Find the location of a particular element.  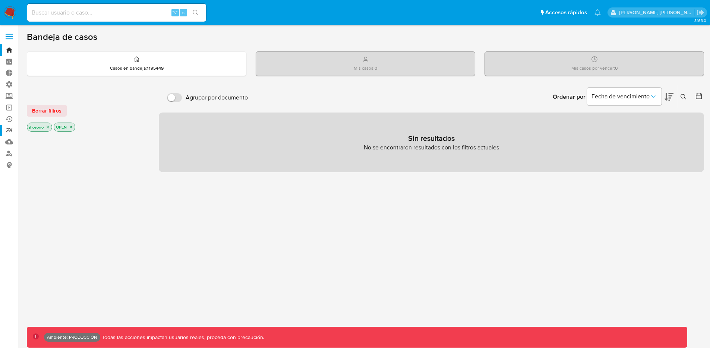

p: Ambiente: PRODUCCIÓN is located at coordinates (72, 337).